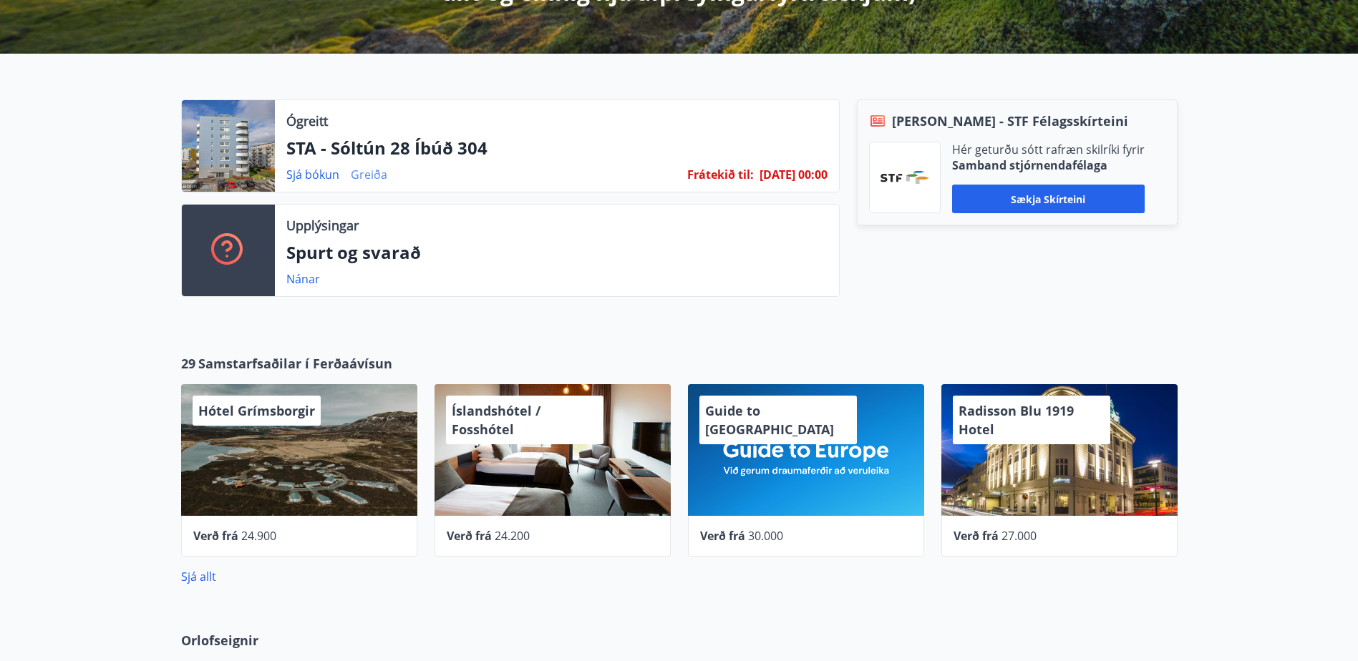 This screenshot has height=661, width=1358. Describe the element at coordinates (512, 536) in the screenshot. I see `span: 24.200` at that location.